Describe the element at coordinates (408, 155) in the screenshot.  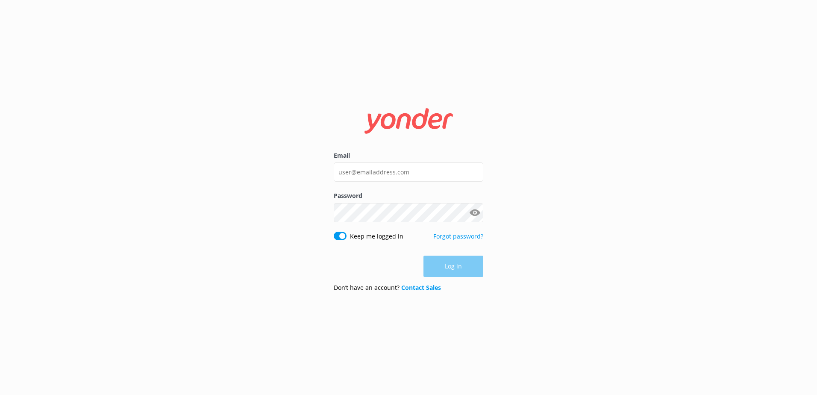
I see `label: Email` at that location.